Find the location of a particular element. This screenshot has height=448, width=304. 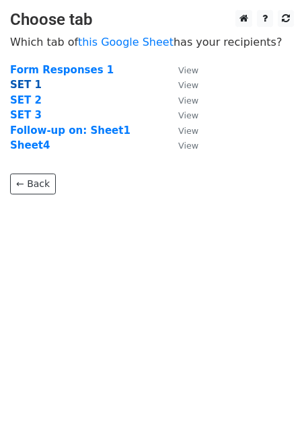

strong: Form Responses 1 is located at coordinates (62, 70).